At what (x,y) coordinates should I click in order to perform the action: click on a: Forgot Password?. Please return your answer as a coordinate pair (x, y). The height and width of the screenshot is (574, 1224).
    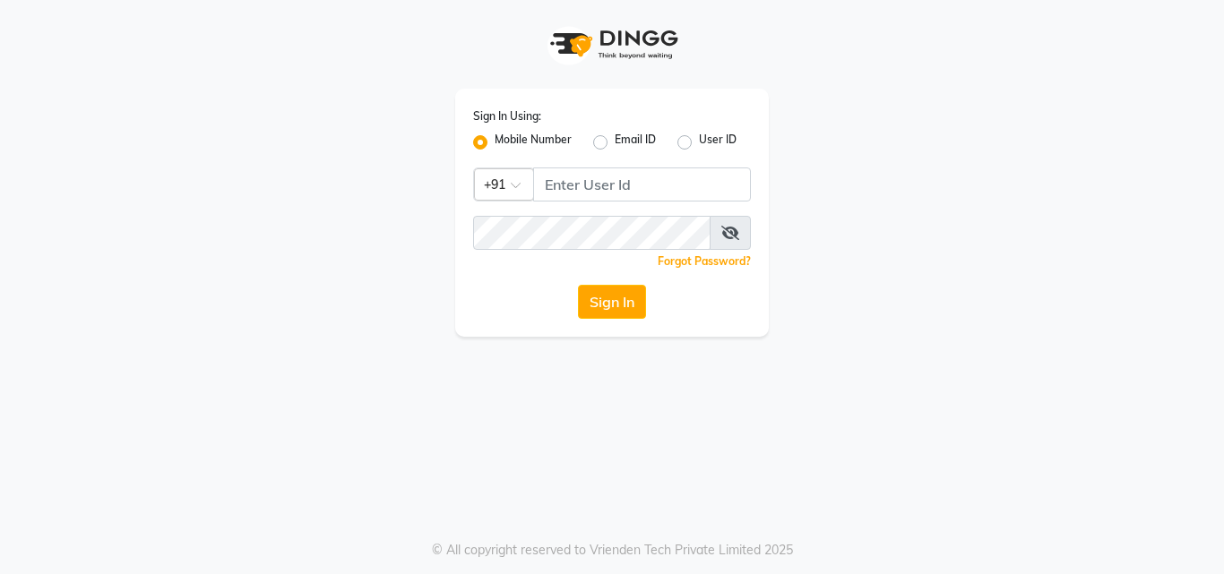
    Looking at the image, I should click on (704, 261).